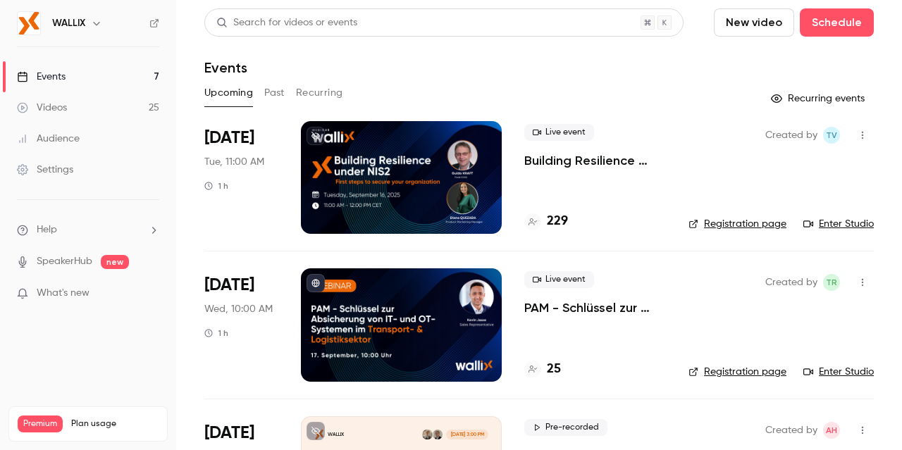  I want to click on p: WALLIX, so click(336, 435).